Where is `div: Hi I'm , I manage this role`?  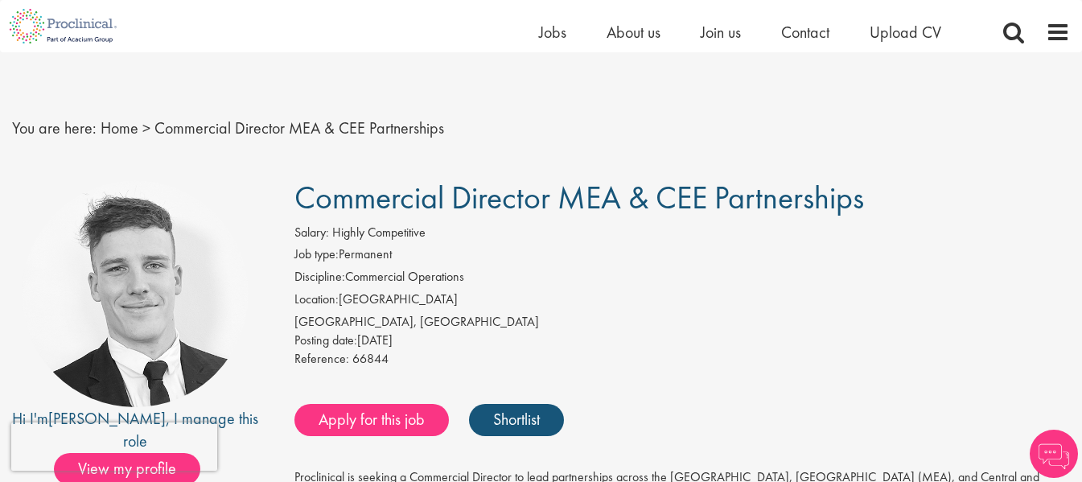 div: Hi I'm , I manage this role is located at coordinates (135, 429).